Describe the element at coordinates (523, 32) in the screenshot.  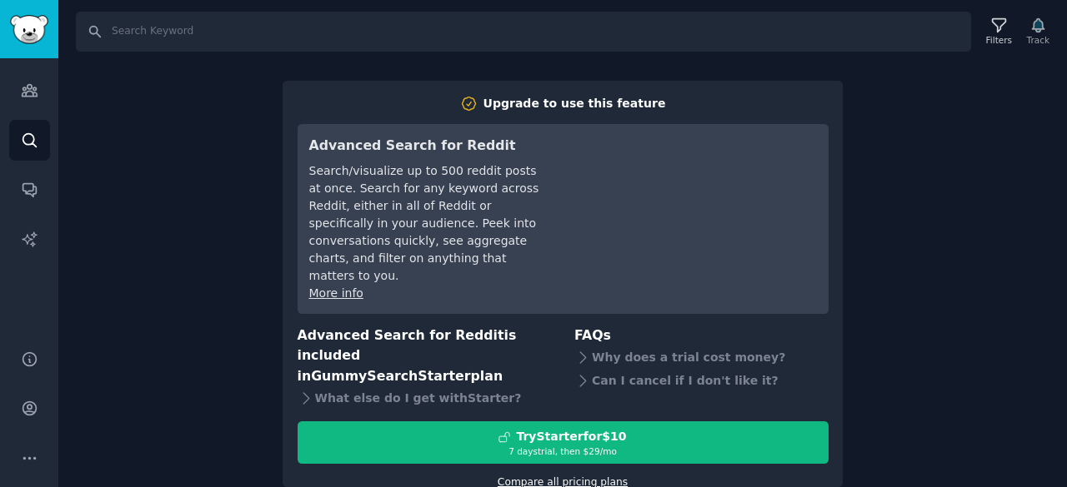
I see `input: Search Keyword` at that location.